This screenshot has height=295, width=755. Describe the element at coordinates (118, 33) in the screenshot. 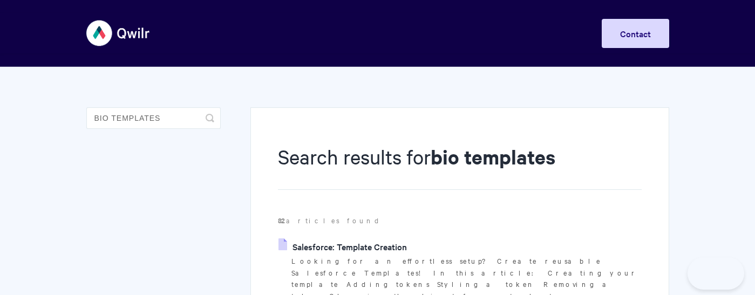

I see `img: Qwilr Help Center` at that location.